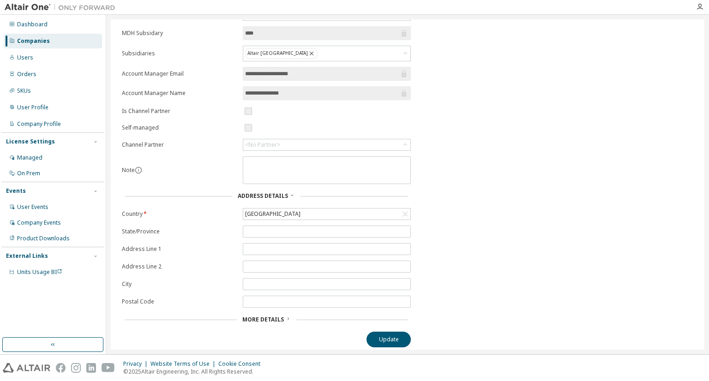  What do you see at coordinates (33, 41) in the screenshot?
I see `div: Companies` at bounding box center [33, 41].